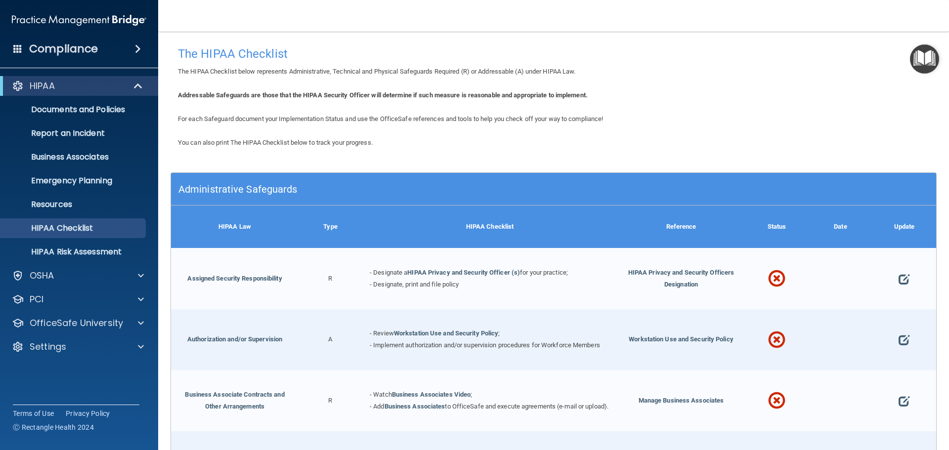 The width and height of the screenshot is (949, 450). What do you see at coordinates (74, 157) in the screenshot?
I see `p: Business Associates` at bounding box center [74, 157].